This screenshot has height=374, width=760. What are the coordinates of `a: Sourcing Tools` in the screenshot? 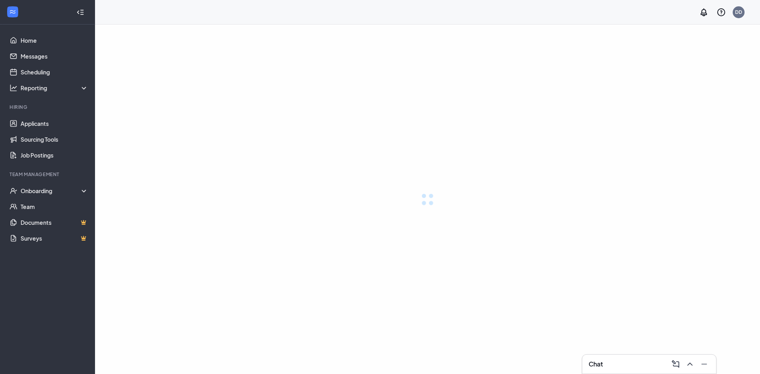 It's located at (54, 139).